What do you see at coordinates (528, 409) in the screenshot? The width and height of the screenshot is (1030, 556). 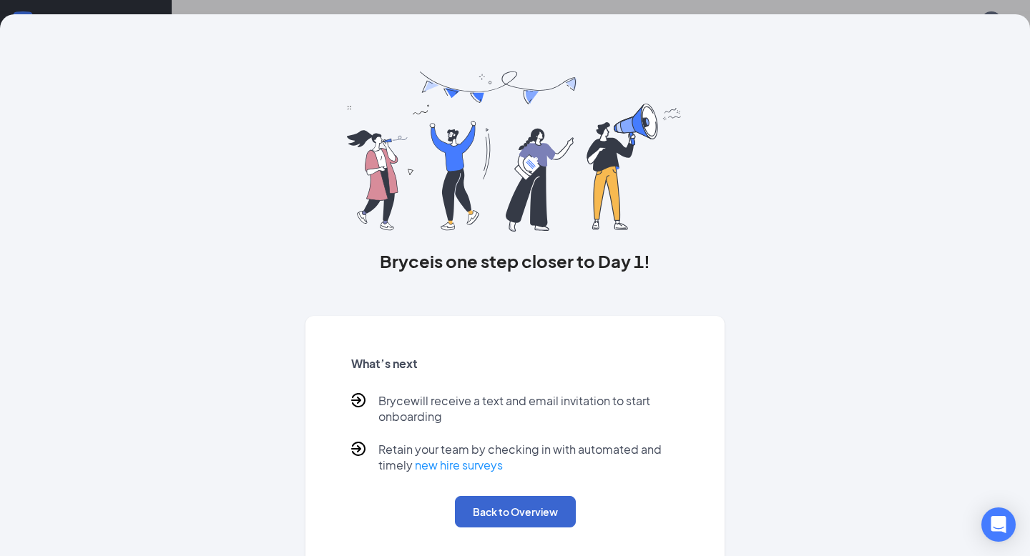 I see `p: Bryce will receive a text and email invitation to start onboarding` at bounding box center [528, 409].